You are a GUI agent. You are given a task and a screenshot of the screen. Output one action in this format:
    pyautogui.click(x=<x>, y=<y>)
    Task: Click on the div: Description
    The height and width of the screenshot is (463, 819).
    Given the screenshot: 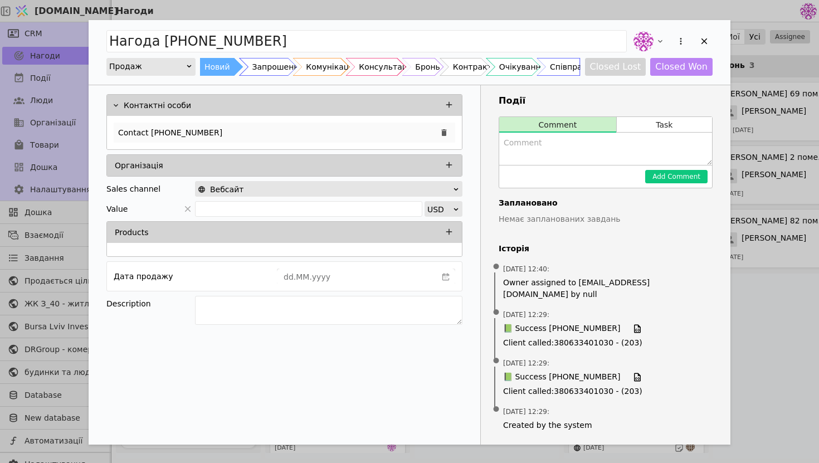 What is the action you would take?
    pyautogui.click(x=150, y=304)
    